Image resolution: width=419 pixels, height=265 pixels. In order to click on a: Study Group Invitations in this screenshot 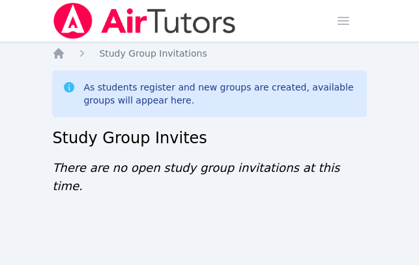, I will do `click(152, 53)`.